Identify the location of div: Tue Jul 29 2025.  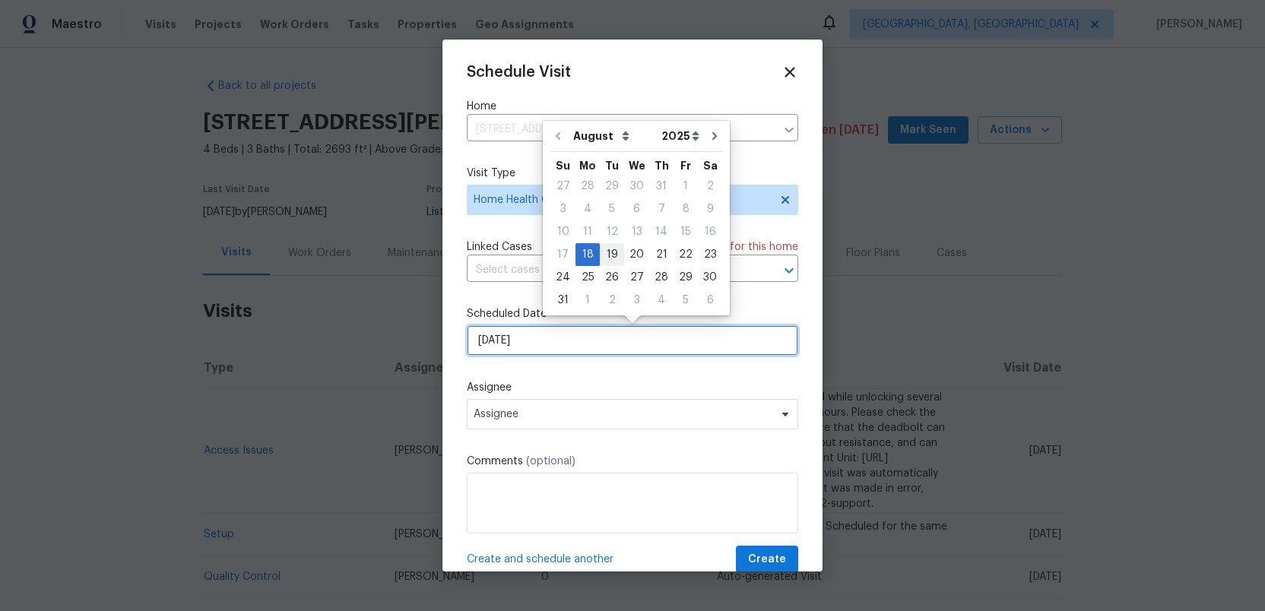
(612, 186).